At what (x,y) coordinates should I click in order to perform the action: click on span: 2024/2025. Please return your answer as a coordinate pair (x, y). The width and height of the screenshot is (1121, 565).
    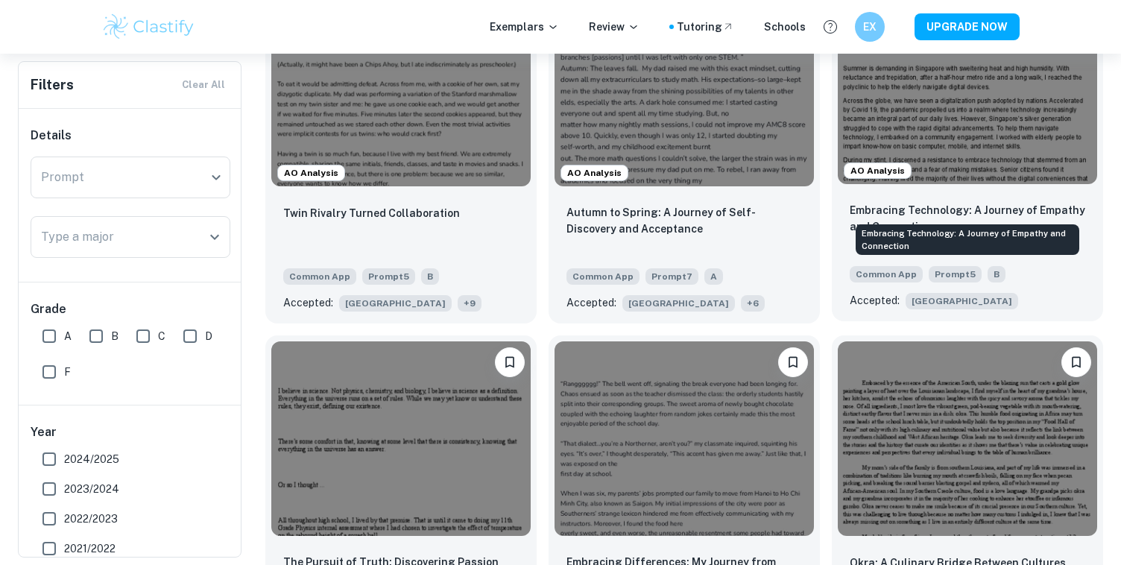
    Looking at the image, I should click on (92, 459).